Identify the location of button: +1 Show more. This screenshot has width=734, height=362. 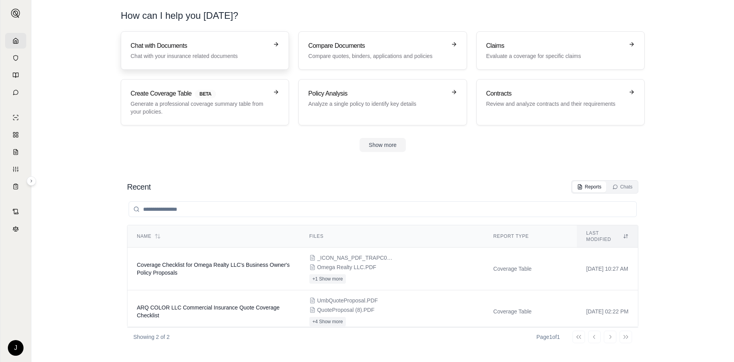
(328, 279).